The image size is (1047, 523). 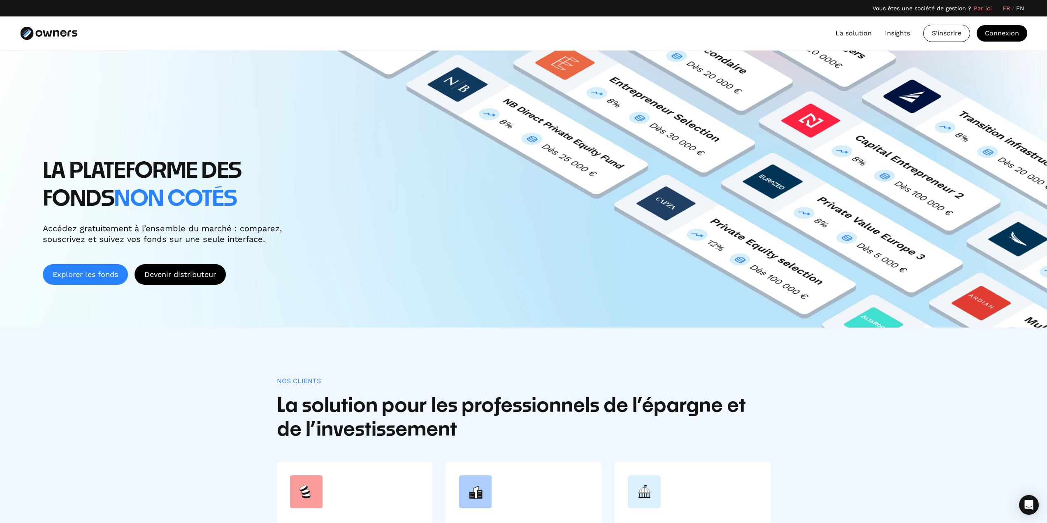 I want to click on a: S'inscrire, so click(x=947, y=33).